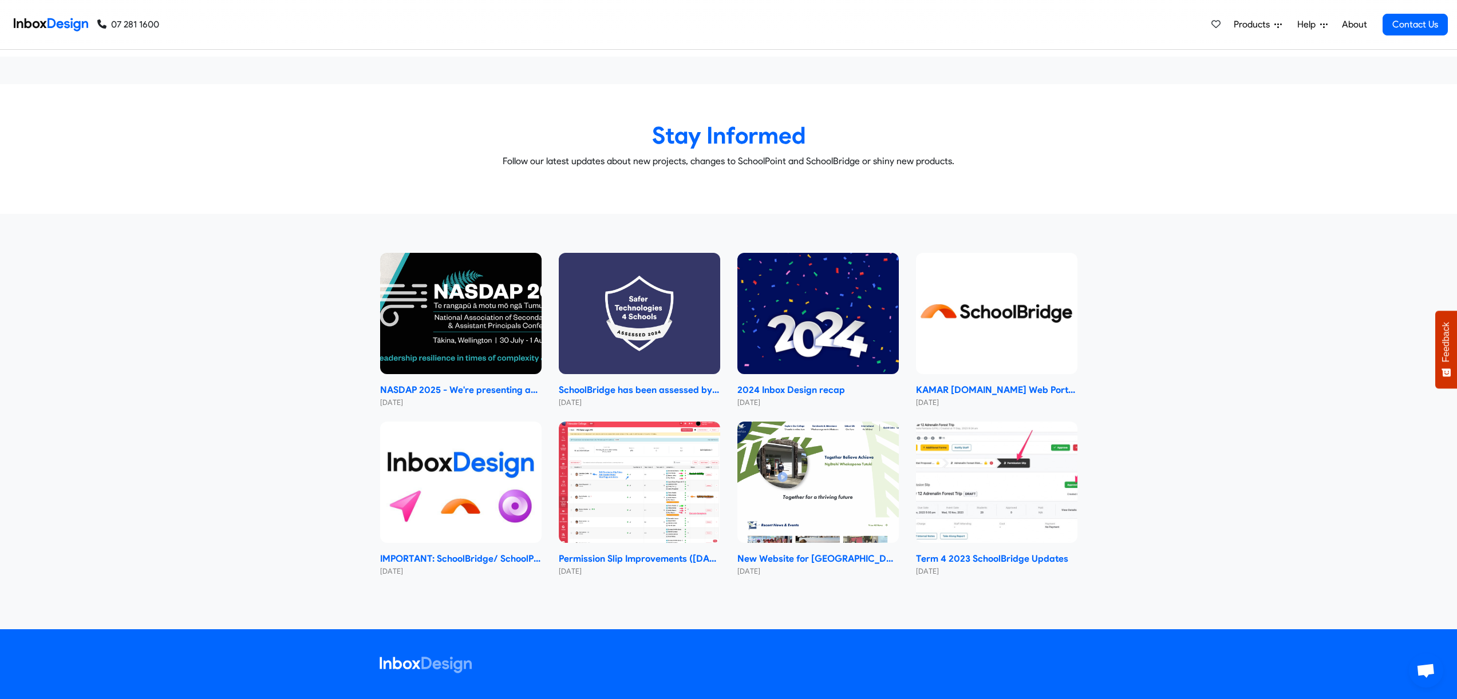 The width and height of the screenshot is (1457, 699). Describe the element at coordinates (461, 499) in the screenshot. I see `a: IMPORTANT: SchoolBridge/ SchoolPoint Data- Sharing Information- NEW 2024 IMPORTANT: SchoolBridge/...` at that location.